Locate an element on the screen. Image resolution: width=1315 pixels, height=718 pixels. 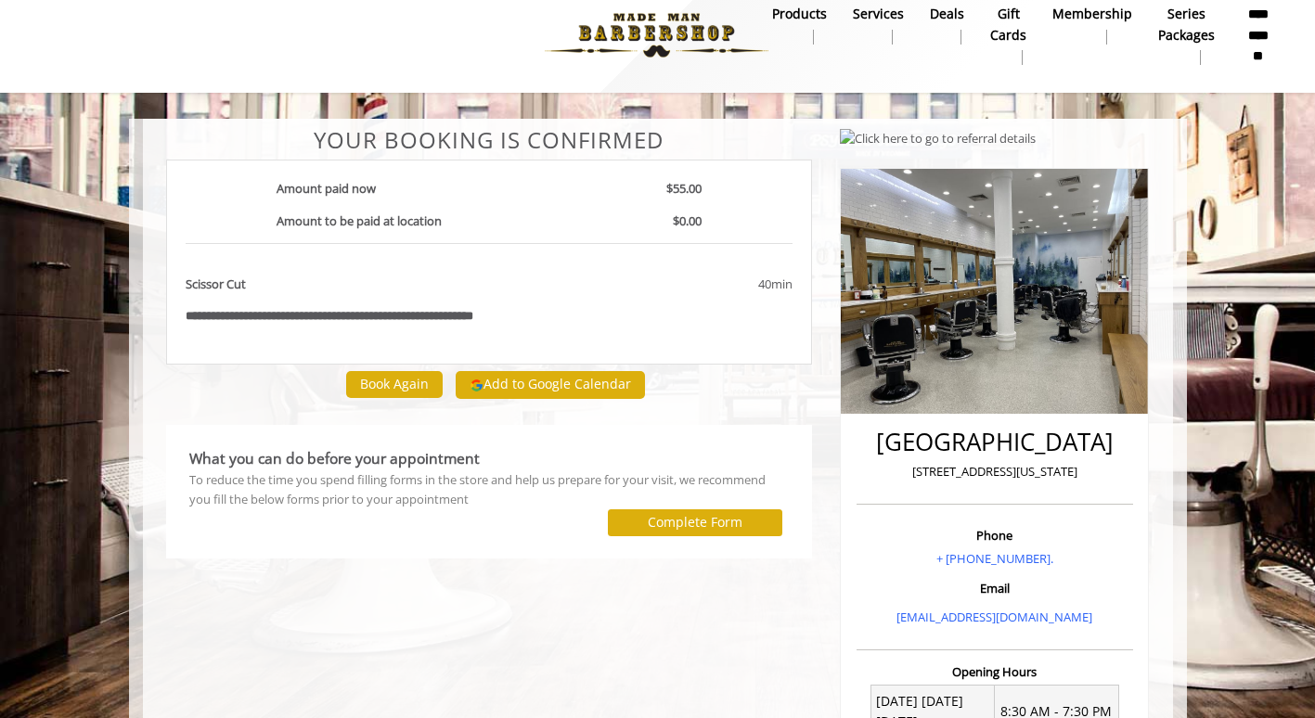
b: Series packages is located at coordinates (1186, 24).